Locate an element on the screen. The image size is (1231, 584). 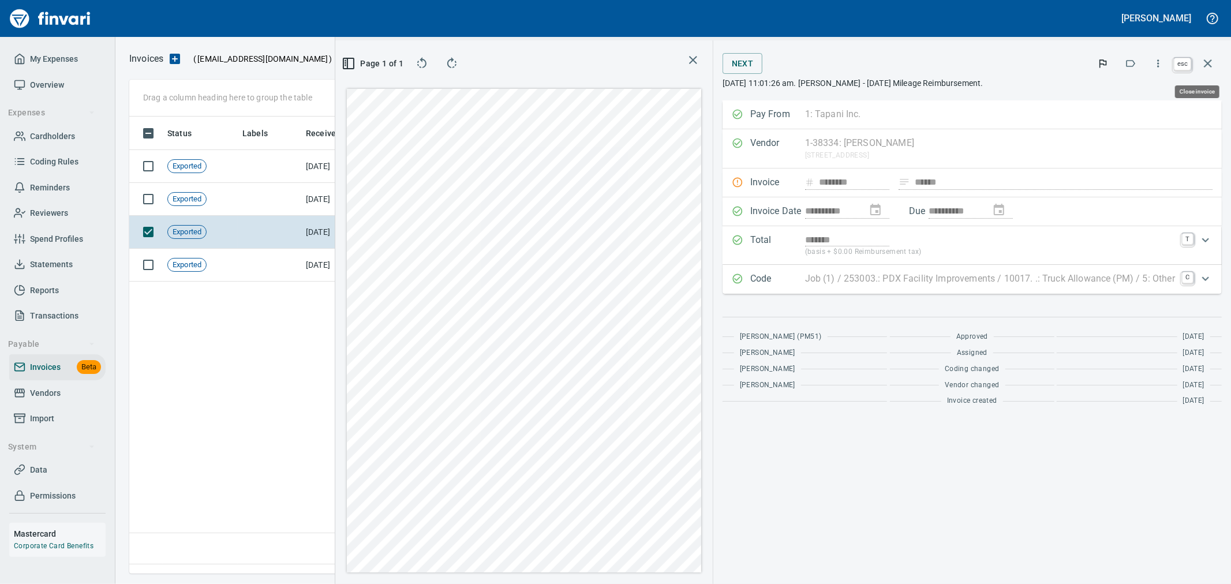
span: Spend Profiles is located at coordinates (57, 239).